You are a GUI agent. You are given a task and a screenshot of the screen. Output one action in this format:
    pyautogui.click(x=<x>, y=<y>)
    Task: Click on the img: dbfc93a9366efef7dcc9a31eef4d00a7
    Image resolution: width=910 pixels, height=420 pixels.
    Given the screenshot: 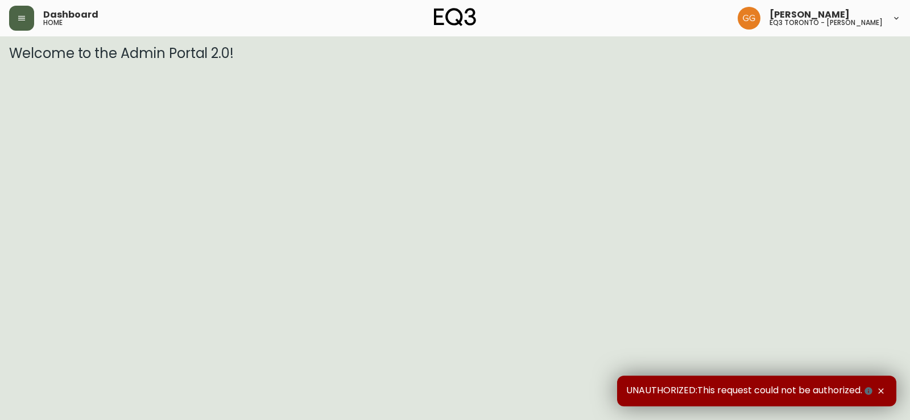 What is the action you would take?
    pyautogui.click(x=749, y=18)
    